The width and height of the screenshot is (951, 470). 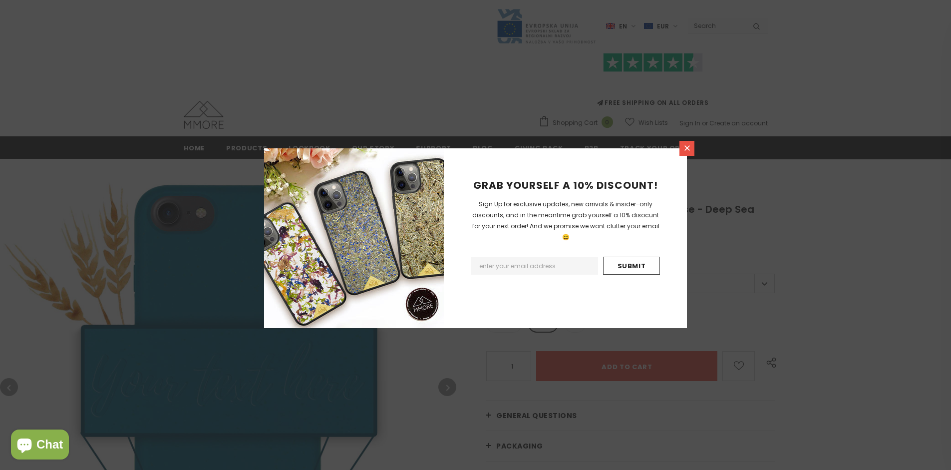 What do you see at coordinates (566, 220) in the screenshot?
I see `span: Sign Up for exclusive updates, new arrivals & insider-only discounts, and in the meantime grab yo...` at bounding box center [566, 220].